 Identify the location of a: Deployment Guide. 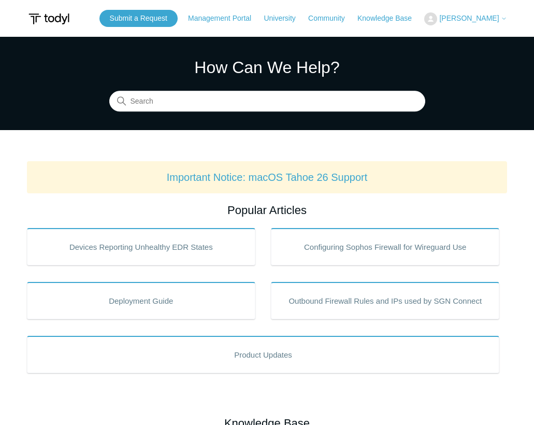
(141, 301).